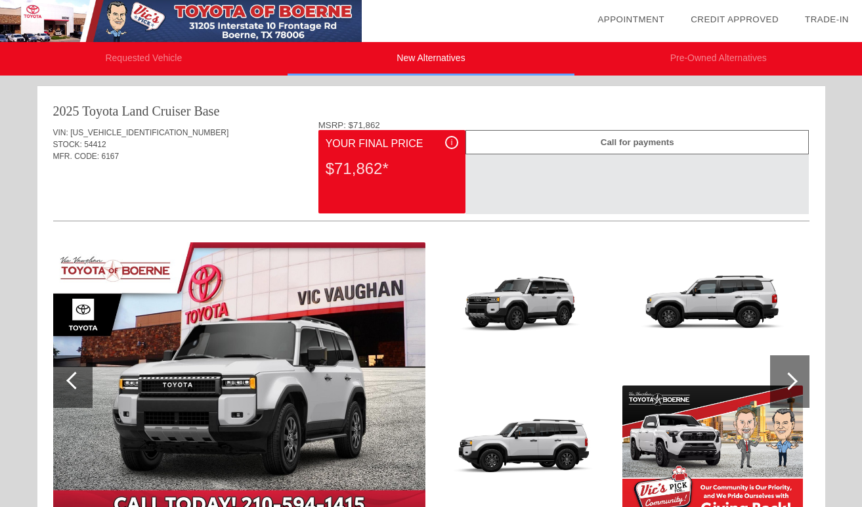  I want to click on li: Pre-Owned Alternatives, so click(719, 58).